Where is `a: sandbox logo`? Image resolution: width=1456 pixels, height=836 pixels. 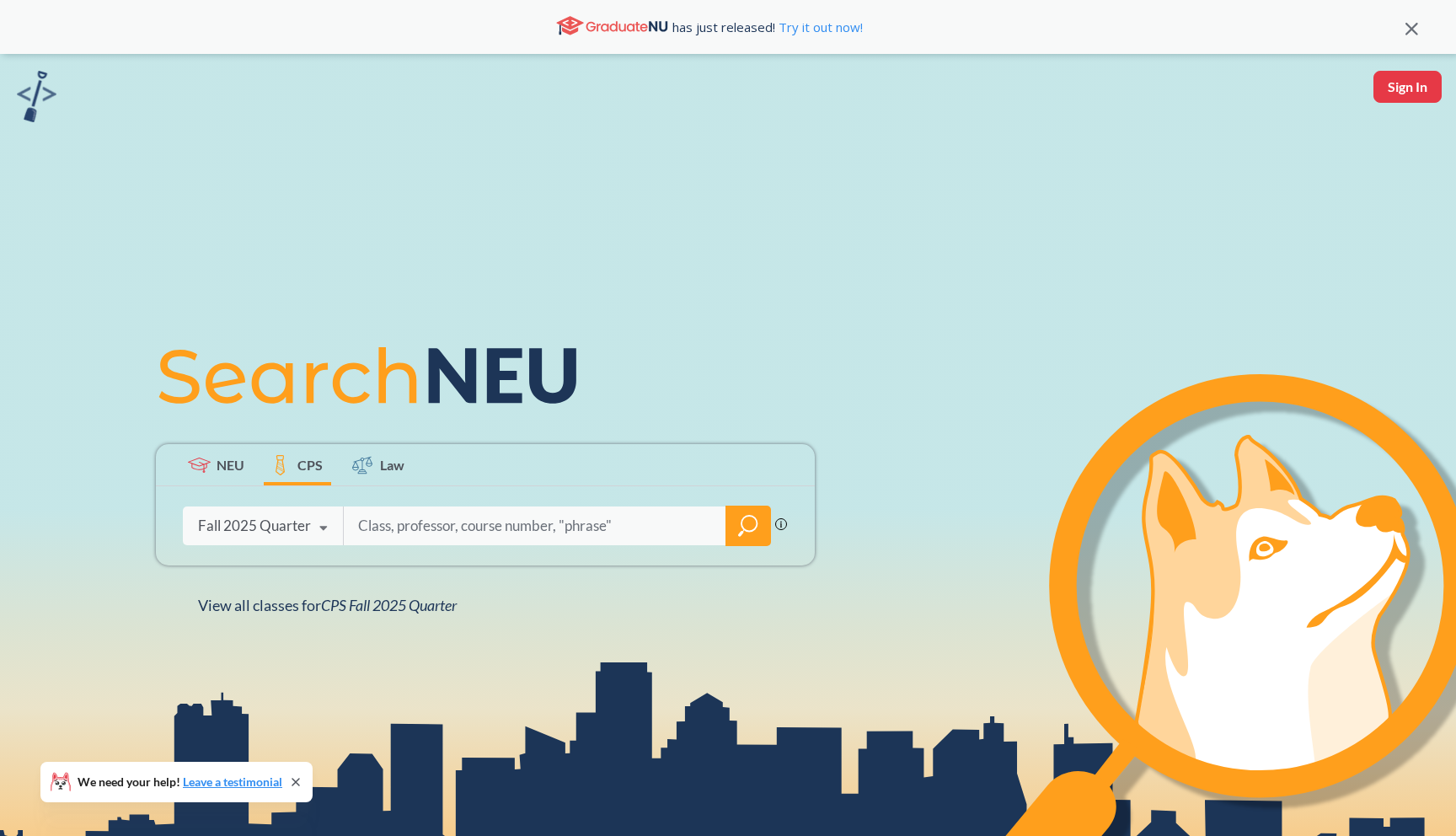
a: sandbox logo is located at coordinates (36, 99).